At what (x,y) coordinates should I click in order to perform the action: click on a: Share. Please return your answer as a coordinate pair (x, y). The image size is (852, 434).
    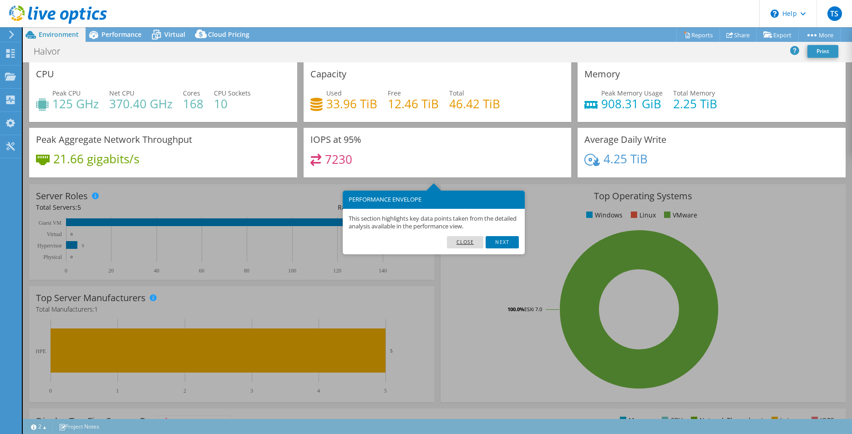
    Looking at the image, I should click on (738, 35).